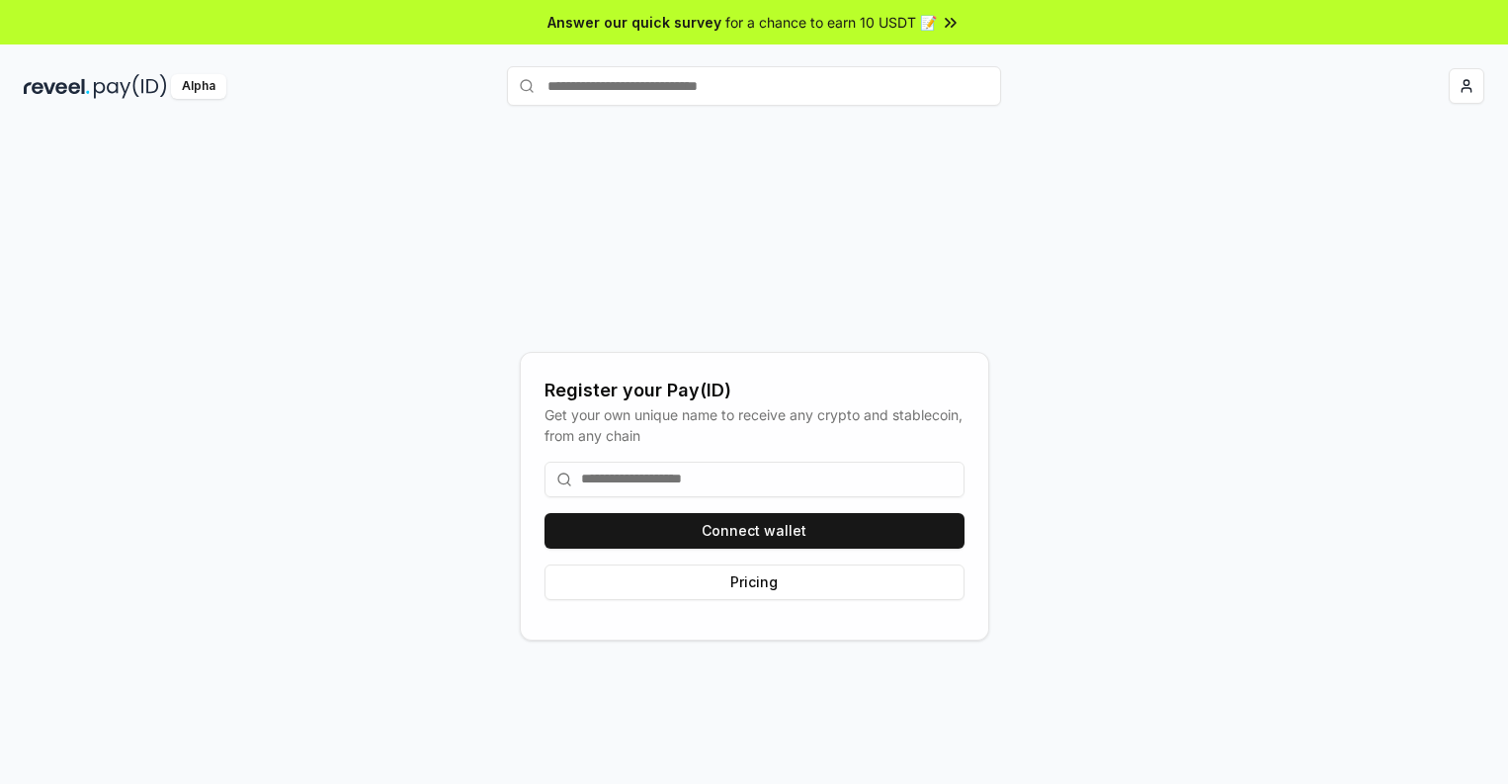  I want to click on div: Get your own unique name to receive any crypto and stablecoin, from any chain, so click(754, 425).